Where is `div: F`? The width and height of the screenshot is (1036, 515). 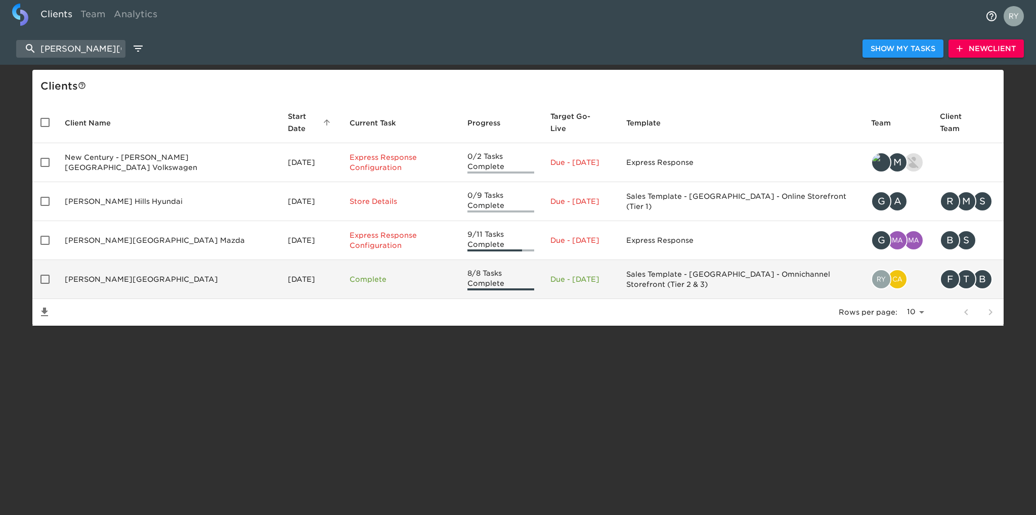 div: F is located at coordinates (950, 279).